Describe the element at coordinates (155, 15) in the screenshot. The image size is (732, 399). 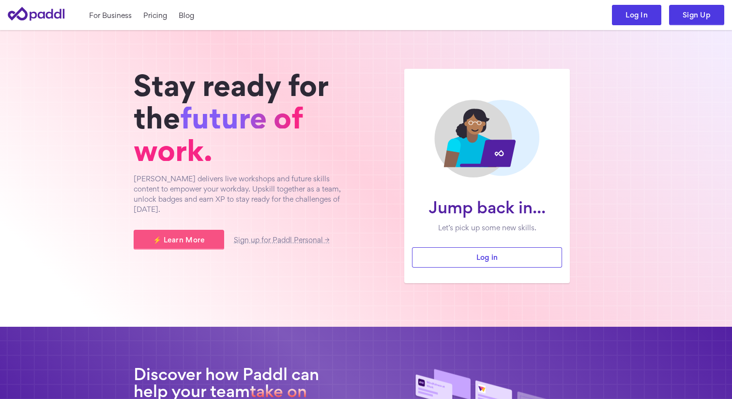
I see `a: Pricing` at that location.